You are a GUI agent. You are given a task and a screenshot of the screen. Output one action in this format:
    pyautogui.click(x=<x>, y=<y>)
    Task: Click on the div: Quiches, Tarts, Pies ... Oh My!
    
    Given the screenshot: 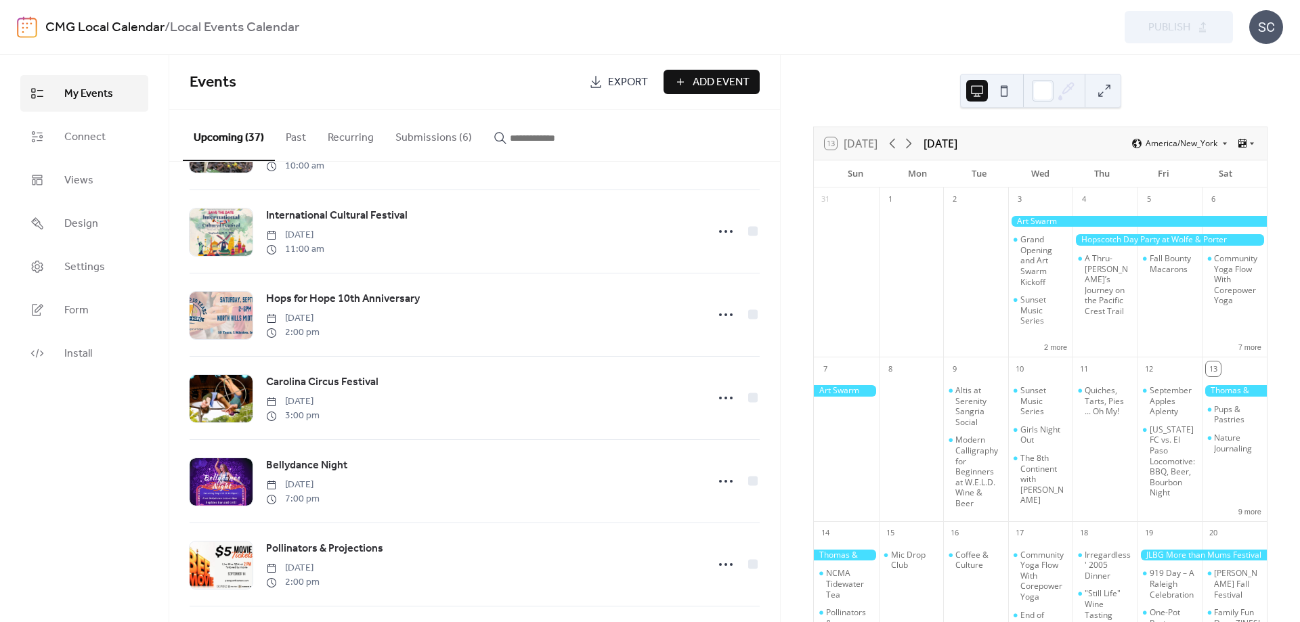 What is the action you would take?
    pyautogui.click(x=1105, y=401)
    